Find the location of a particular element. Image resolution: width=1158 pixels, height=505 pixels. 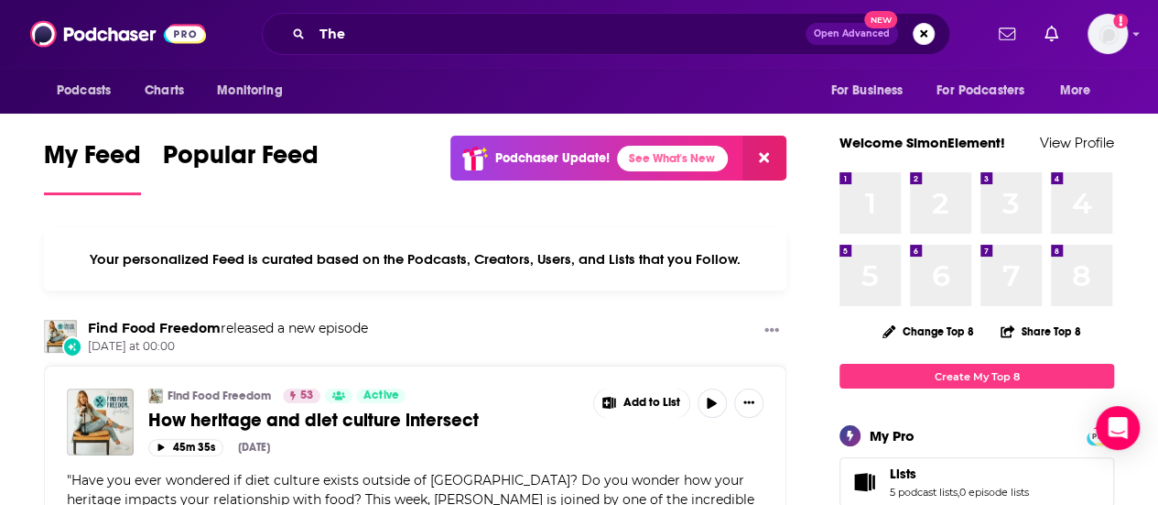

a: Create My Top 8 is located at coordinates (977, 375).